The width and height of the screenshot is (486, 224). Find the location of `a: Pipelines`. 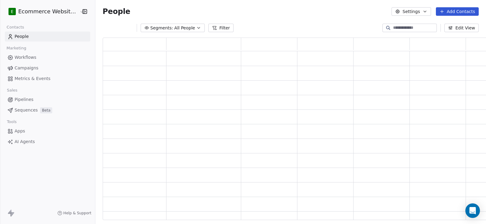

a: Pipelines is located at coordinates (47, 100).